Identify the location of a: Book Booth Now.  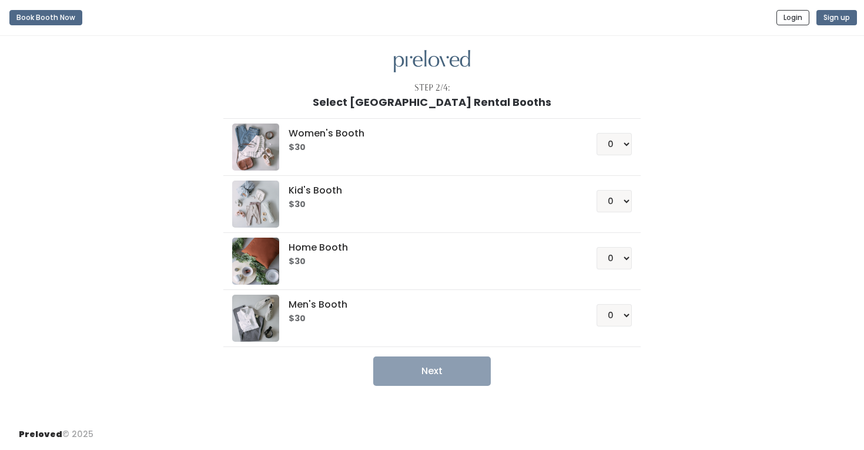
(46, 18).